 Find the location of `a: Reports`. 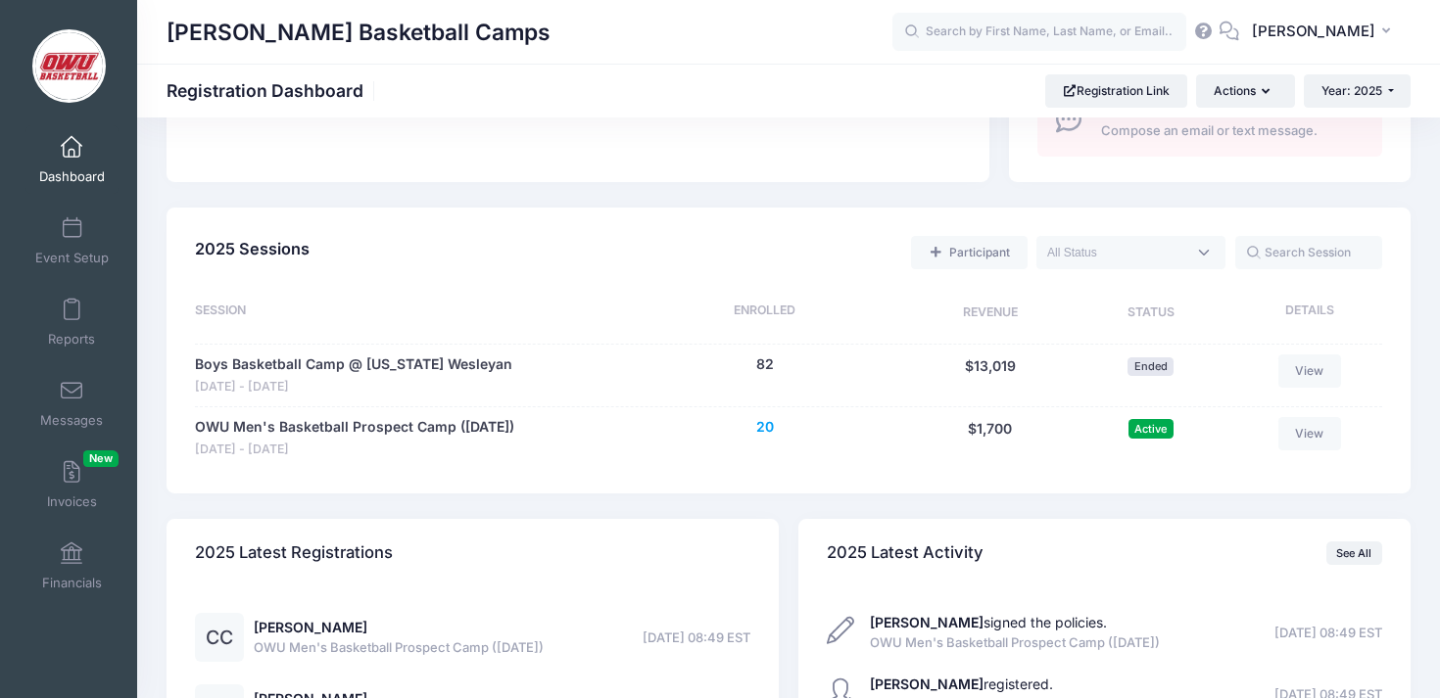

a: Reports is located at coordinates (72, 322).